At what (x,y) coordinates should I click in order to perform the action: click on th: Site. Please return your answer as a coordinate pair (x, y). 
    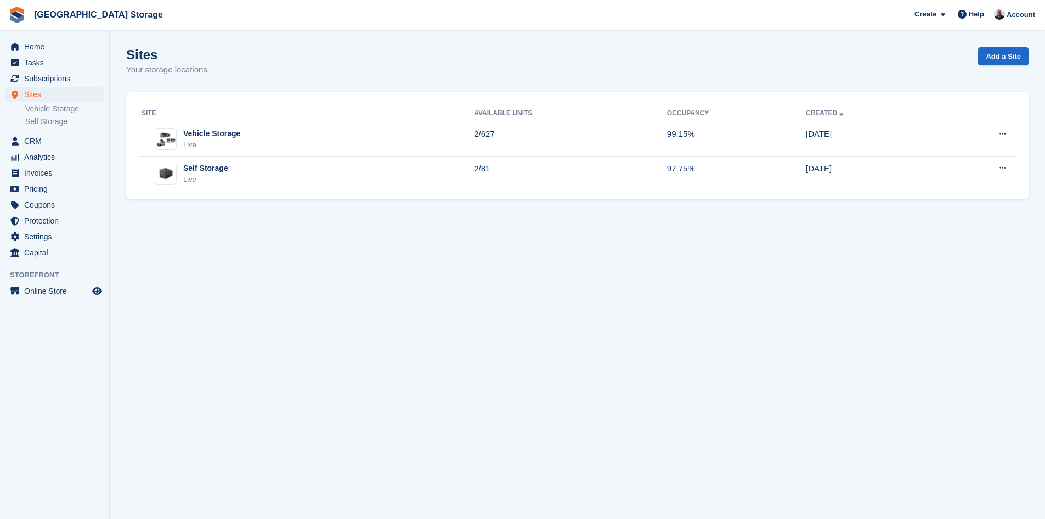
    Looking at the image, I should click on (307, 114).